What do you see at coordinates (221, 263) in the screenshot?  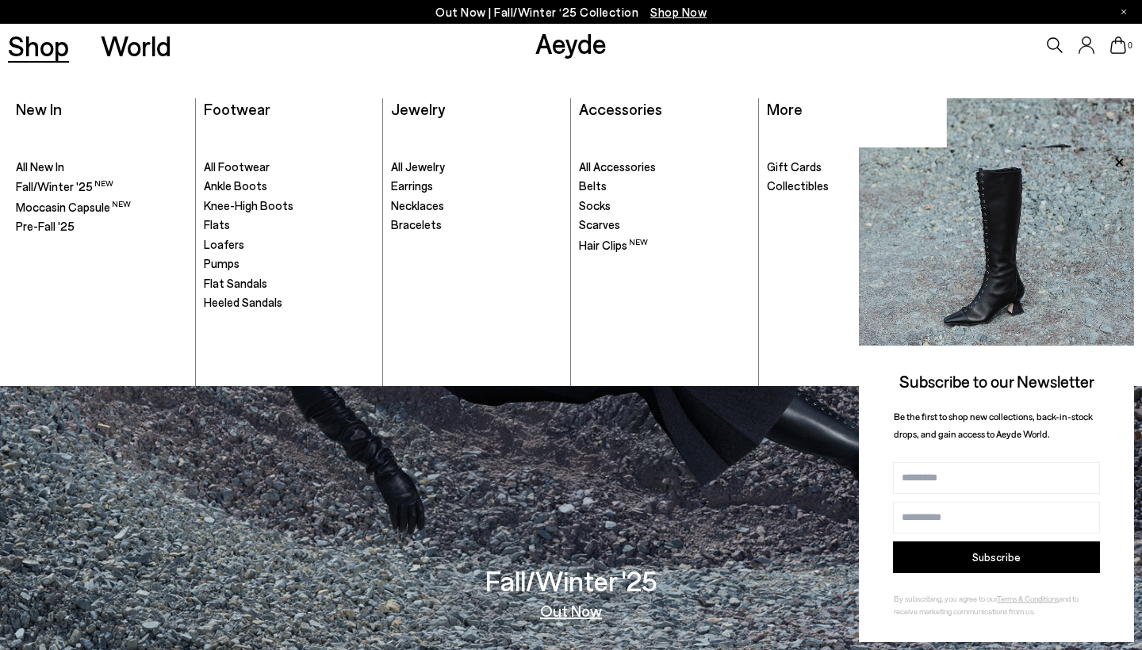 I see `span: Pumps` at bounding box center [221, 263].